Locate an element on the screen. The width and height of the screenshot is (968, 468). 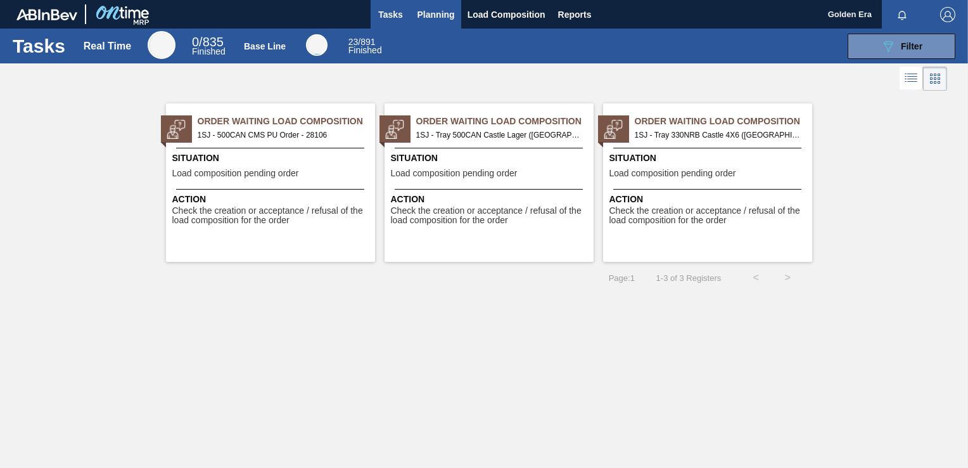
button: Notifications is located at coordinates (902, 15).